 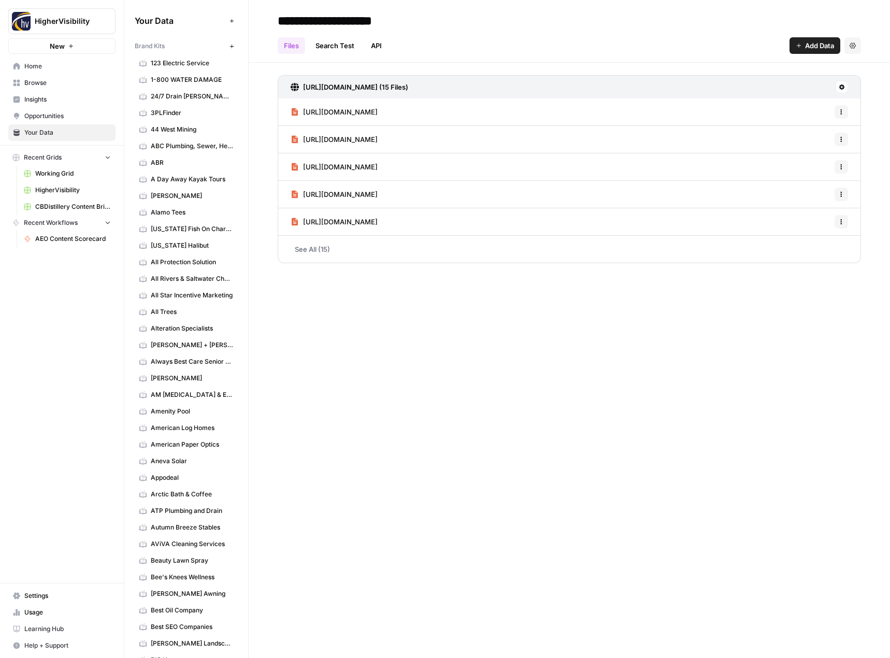 What do you see at coordinates (820, 46) in the screenshot?
I see `span: Add Data` at bounding box center [820, 46].